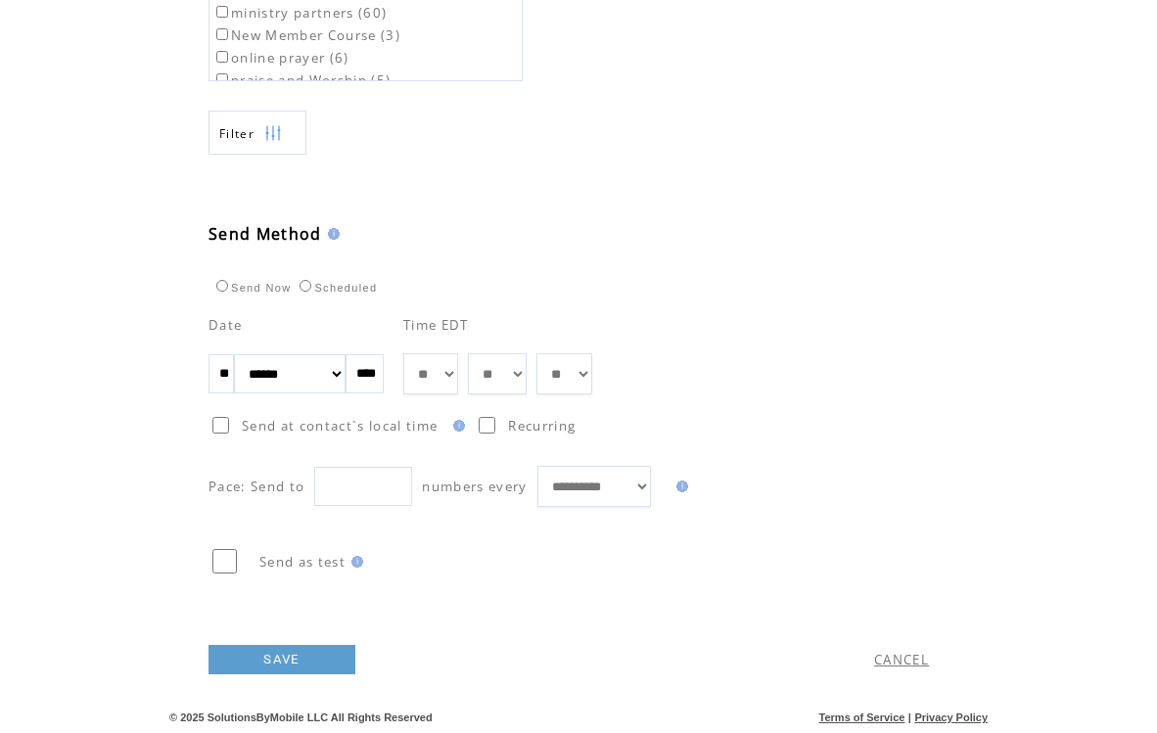  Describe the element at coordinates (222, 79) in the screenshot. I see `input: praise and Worship (5)` at that location.